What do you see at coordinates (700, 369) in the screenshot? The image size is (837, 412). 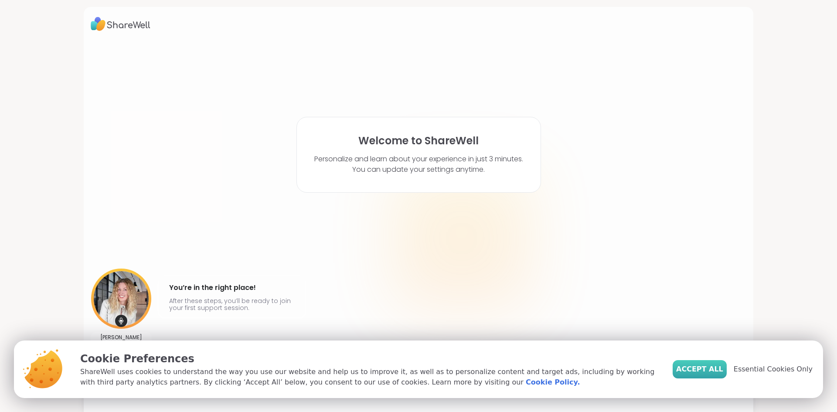 I see `button: Accept All` at bounding box center [700, 369].